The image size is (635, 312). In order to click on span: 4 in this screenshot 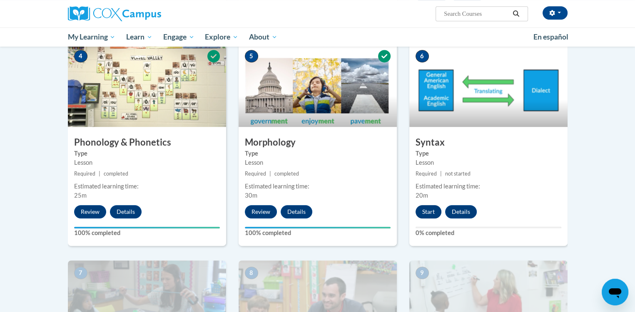, I will do `click(81, 56)`.